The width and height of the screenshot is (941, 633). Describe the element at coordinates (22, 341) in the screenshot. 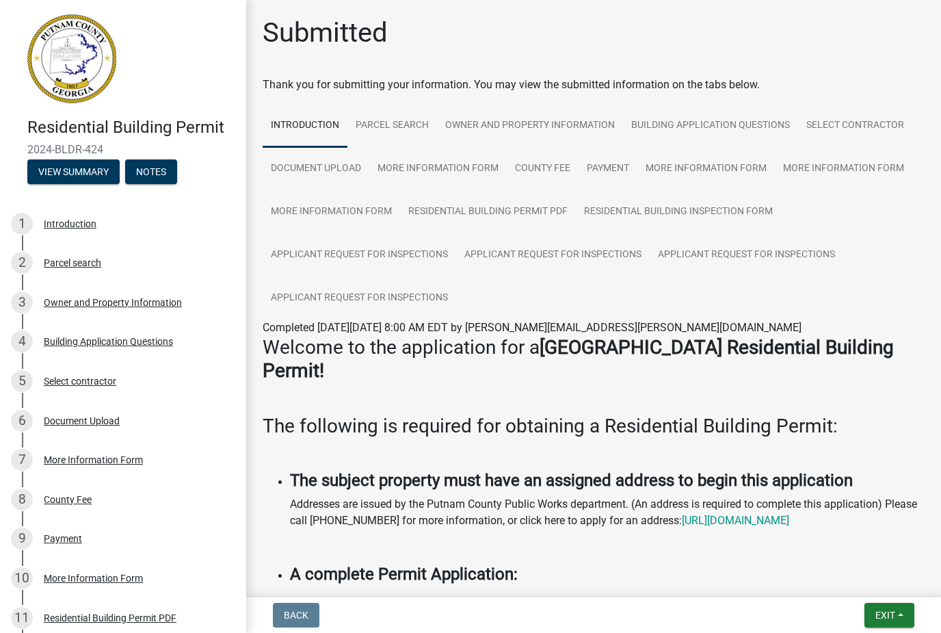

I see `div: 4` at that location.